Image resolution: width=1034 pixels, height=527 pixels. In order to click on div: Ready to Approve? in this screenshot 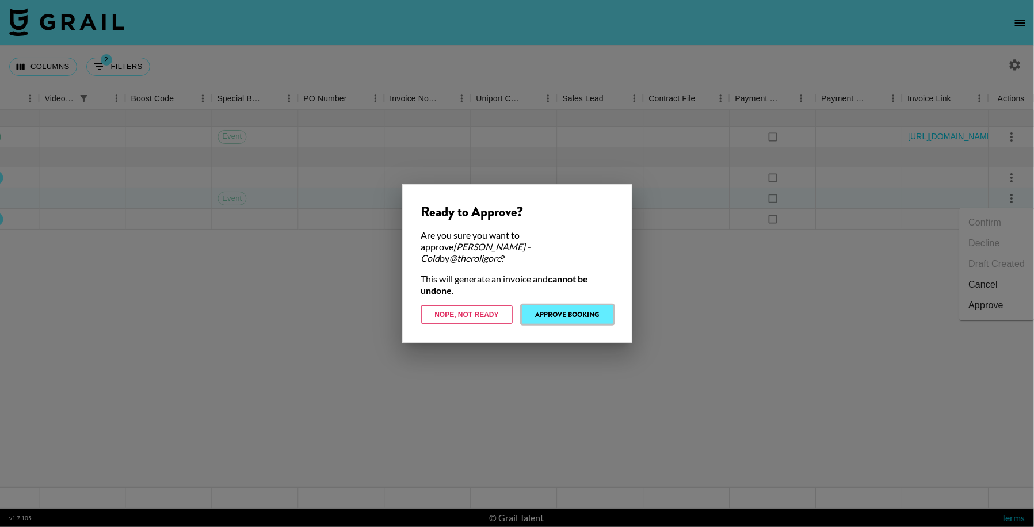, I will do `click(517, 212)`.